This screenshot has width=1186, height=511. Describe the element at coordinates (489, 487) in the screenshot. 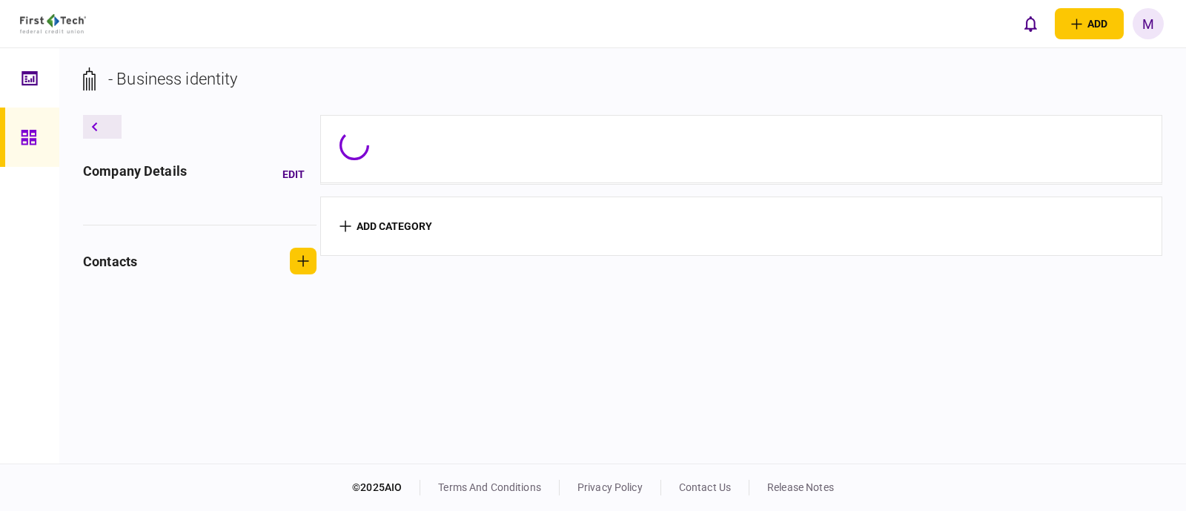

I see `a: terms and conditions` at that location.